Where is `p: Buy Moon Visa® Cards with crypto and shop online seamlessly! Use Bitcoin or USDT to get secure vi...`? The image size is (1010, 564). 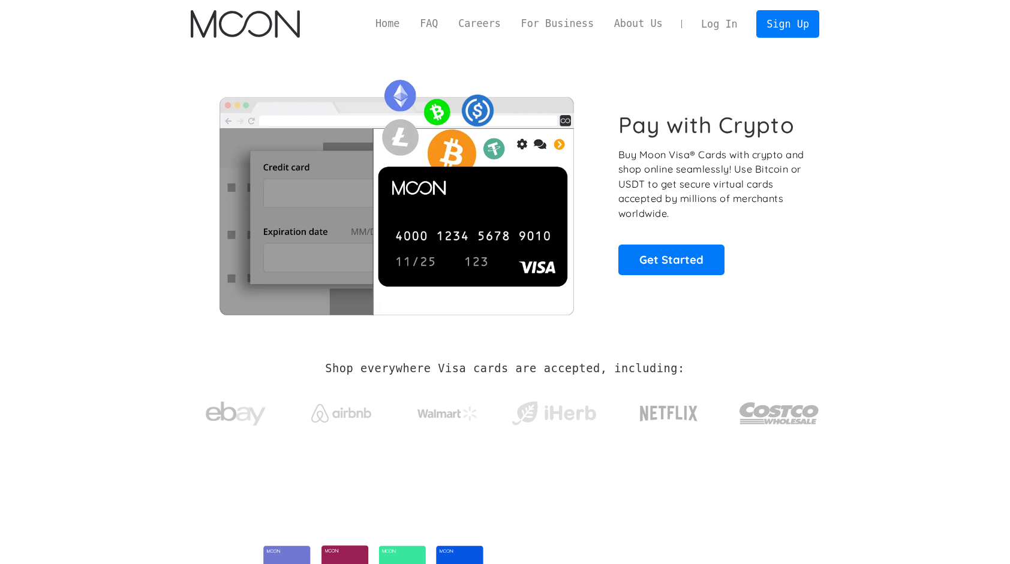
p: Buy Moon Visa® Cards with crypto and shop online seamlessly! Use Bitcoin or USDT to get secure vi... is located at coordinates (712, 184).